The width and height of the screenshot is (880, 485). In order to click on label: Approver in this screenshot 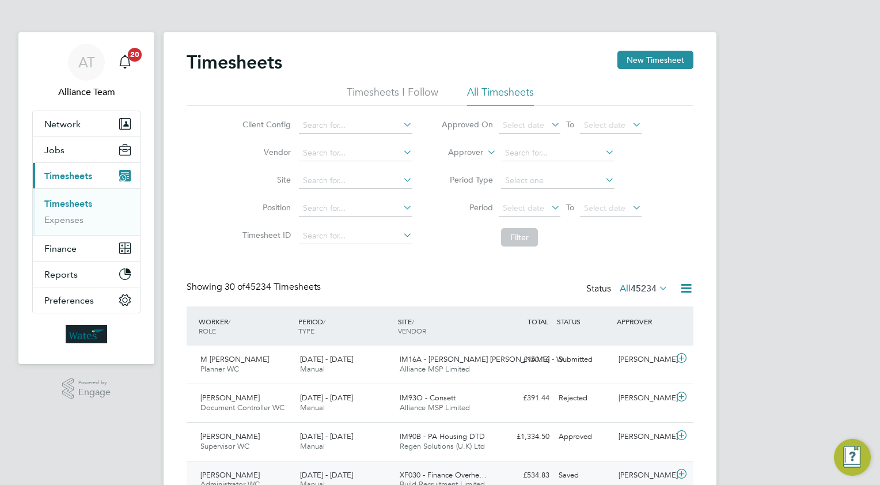, I will do `click(457, 153)`.